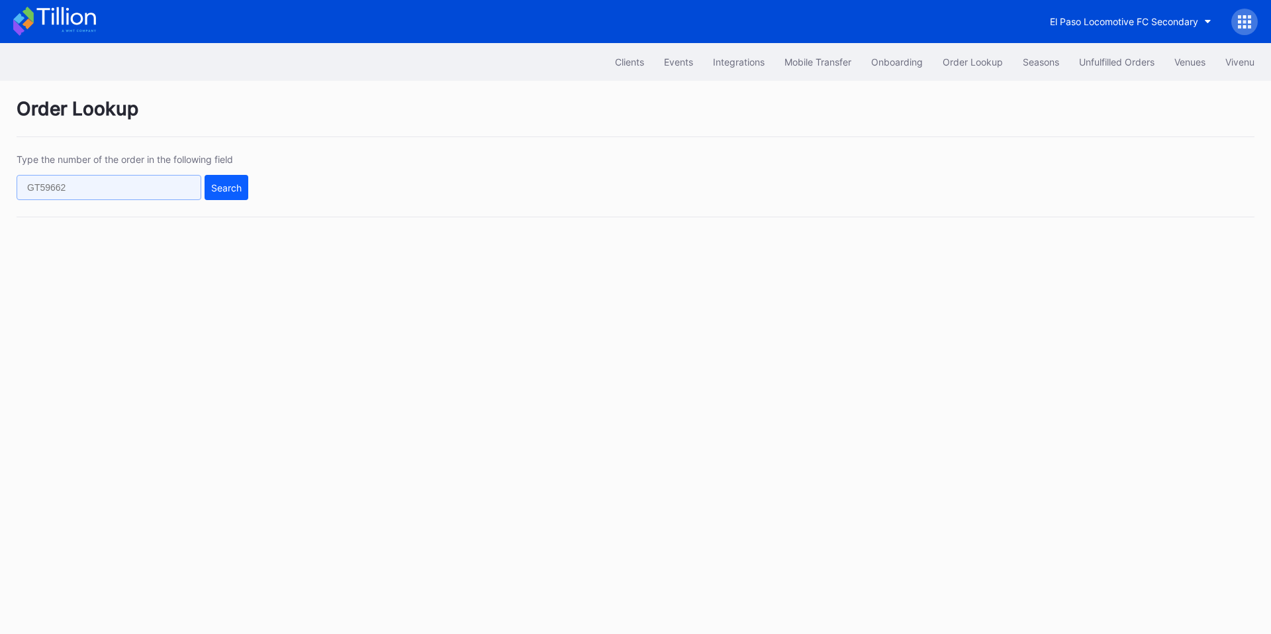 Image resolution: width=1271 pixels, height=634 pixels. Describe the element at coordinates (1190, 62) in the screenshot. I see `div: Venues` at that location.